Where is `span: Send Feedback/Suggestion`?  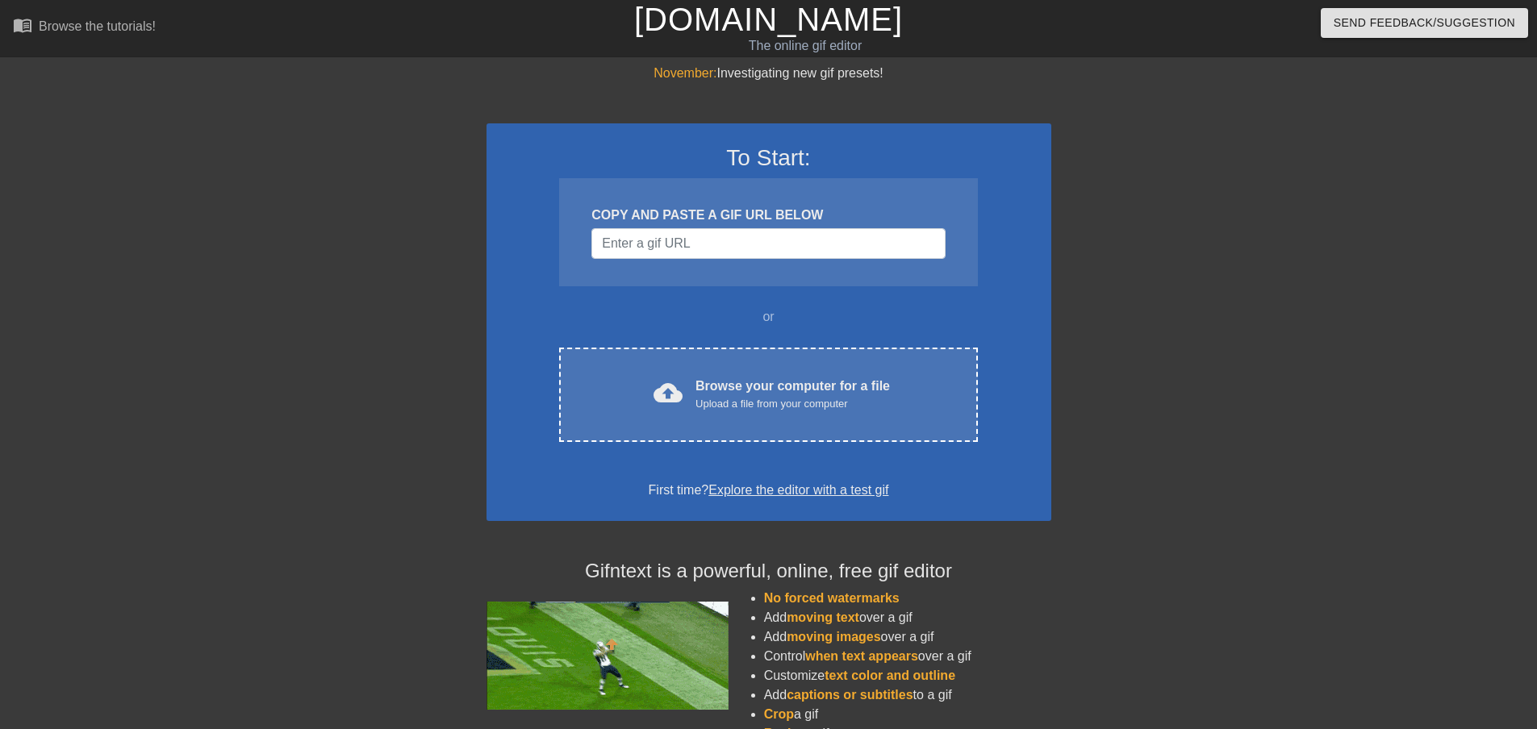
span: Send Feedback/Suggestion is located at coordinates (1424, 23).